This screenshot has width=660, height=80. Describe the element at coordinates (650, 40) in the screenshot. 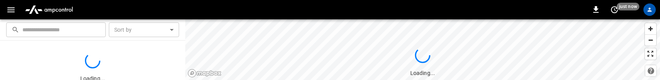

I see `span: Zoom out` at that location.